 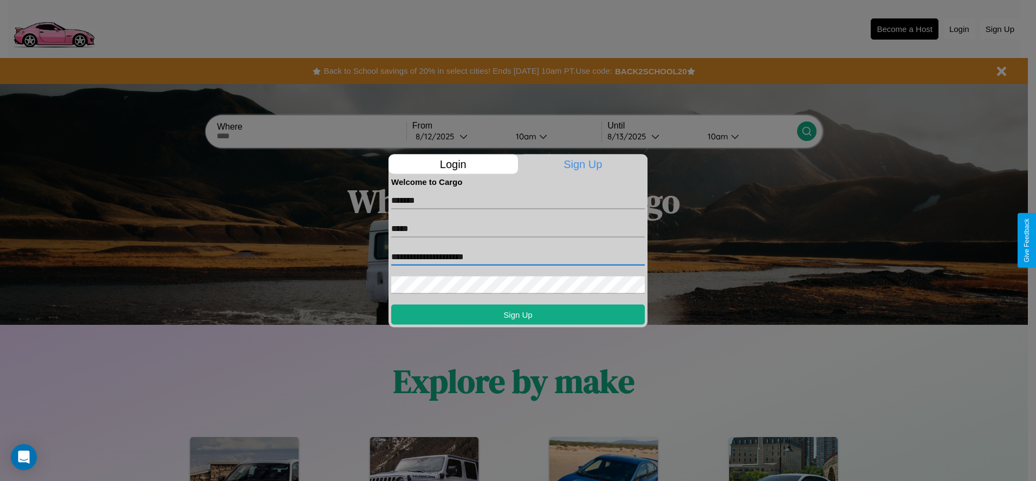 What do you see at coordinates (24, 457) in the screenshot?
I see `div: Open Intercom Messenger` at bounding box center [24, 457].